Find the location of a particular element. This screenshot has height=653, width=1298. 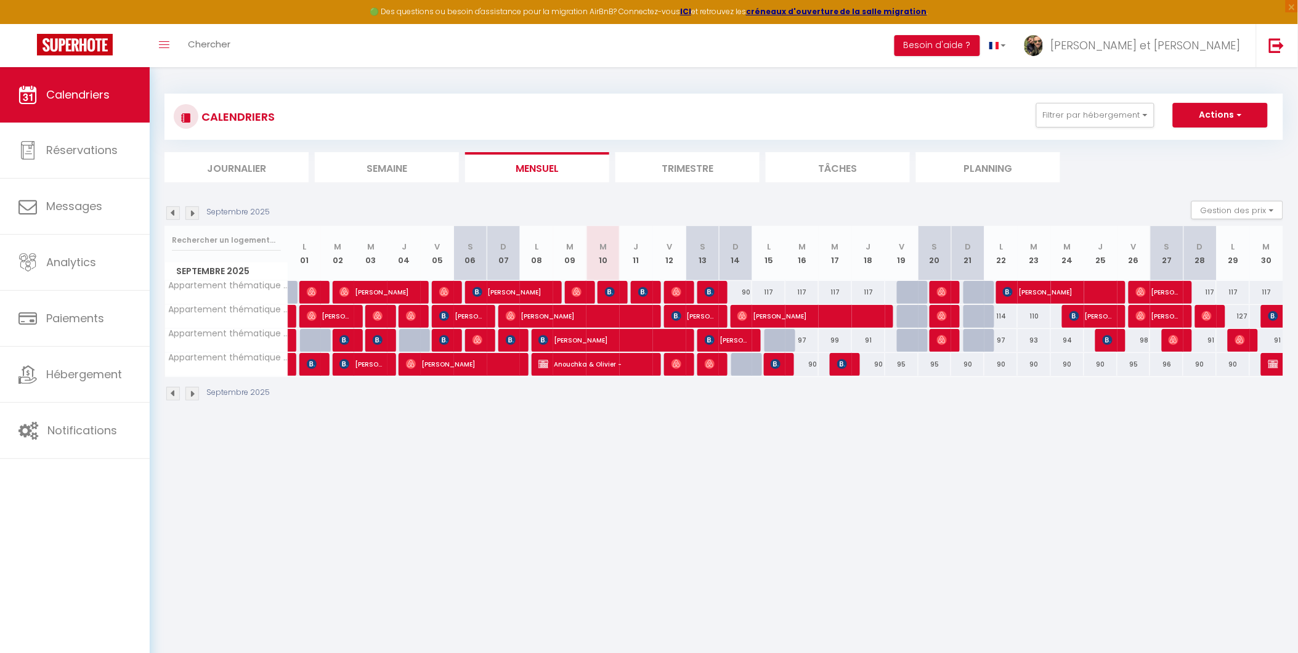

th: 09 is located at coordinates (570, 253).